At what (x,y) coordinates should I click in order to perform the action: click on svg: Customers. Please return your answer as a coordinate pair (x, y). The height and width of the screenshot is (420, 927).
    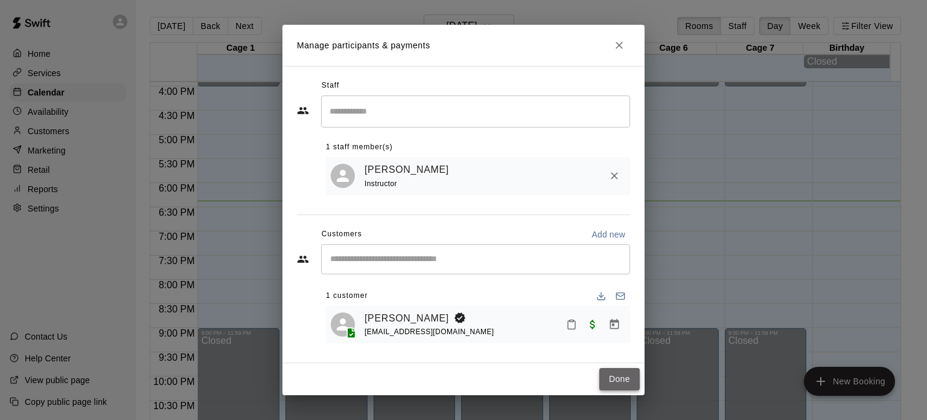
    Looking at the image, I should click on (303, 259).